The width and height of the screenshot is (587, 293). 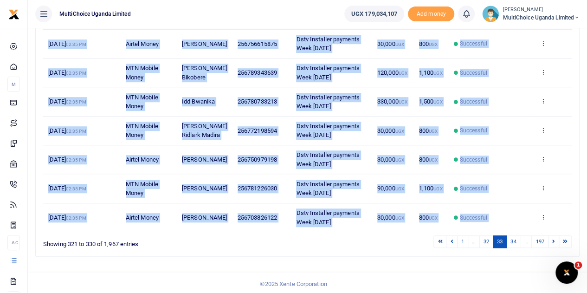 I want to click on span: 256750979198, so click(x=257, y=159).